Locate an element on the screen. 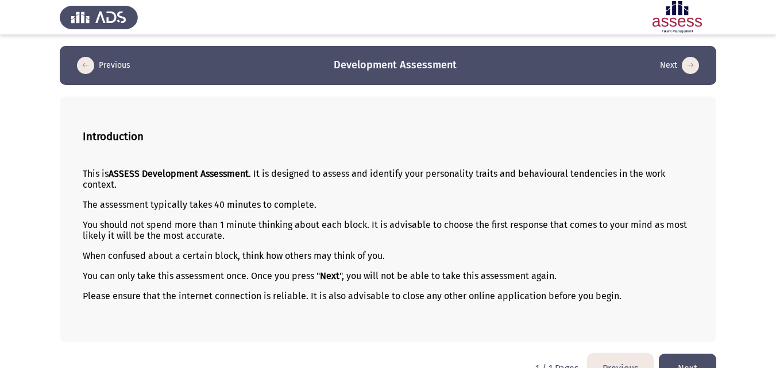  p: The assessment typically takes 40 minutes to complete. is located at coordinates (388, 205).